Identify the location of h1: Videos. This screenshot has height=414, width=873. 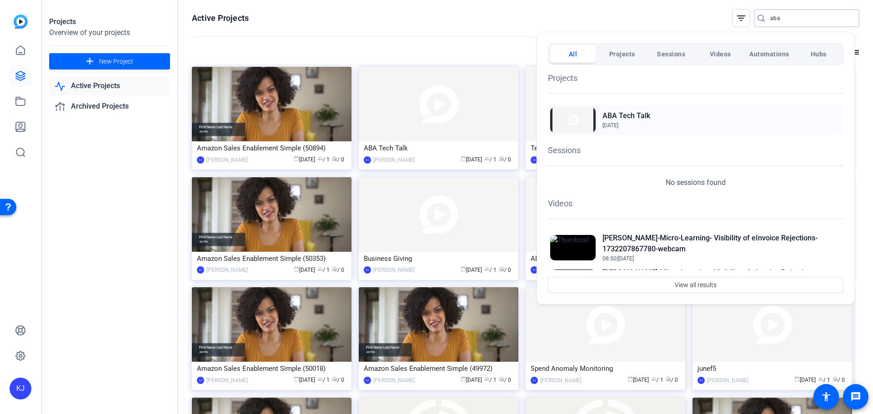
(696, 203).